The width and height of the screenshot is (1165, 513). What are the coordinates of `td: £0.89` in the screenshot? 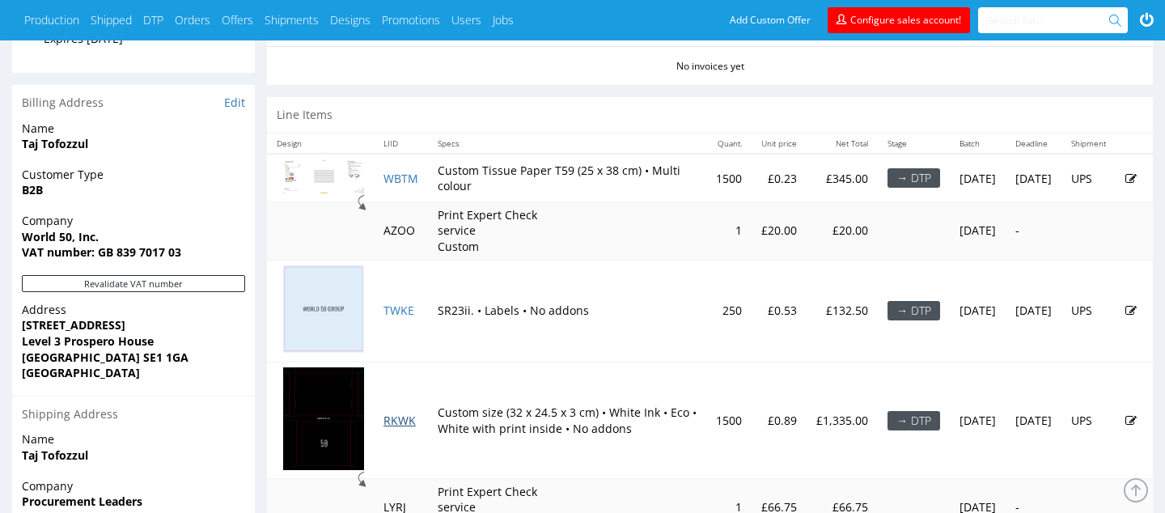 It's located at (779, 420).